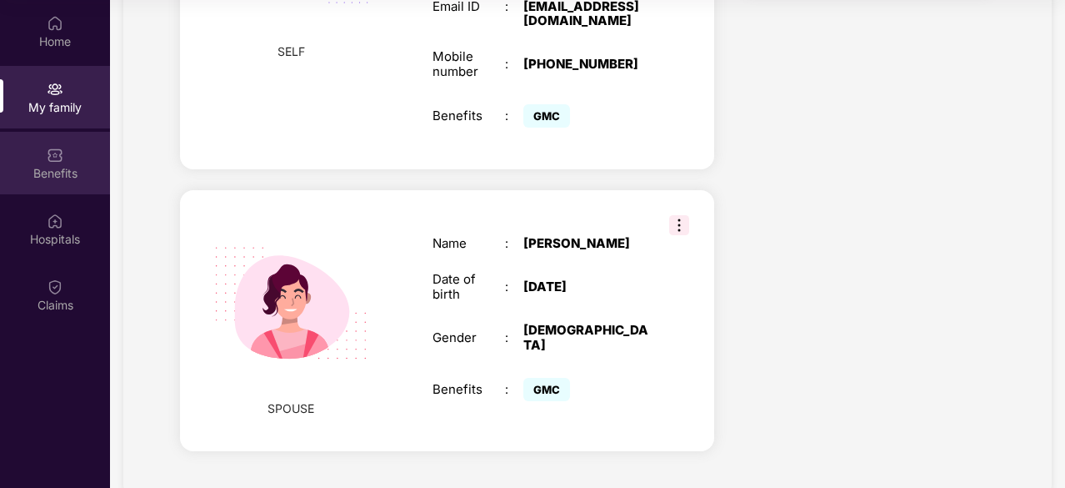  I want to click on img: svg+xml;base64,PHN2ZyBpZD0iSG9tZSIgeG1sbnM9Imh0dHA6Ly93d3cudzMub3JnLzIwMDAvc3ZnIiB3aWR0aD0iMjAiIG..., so click(55, 23).